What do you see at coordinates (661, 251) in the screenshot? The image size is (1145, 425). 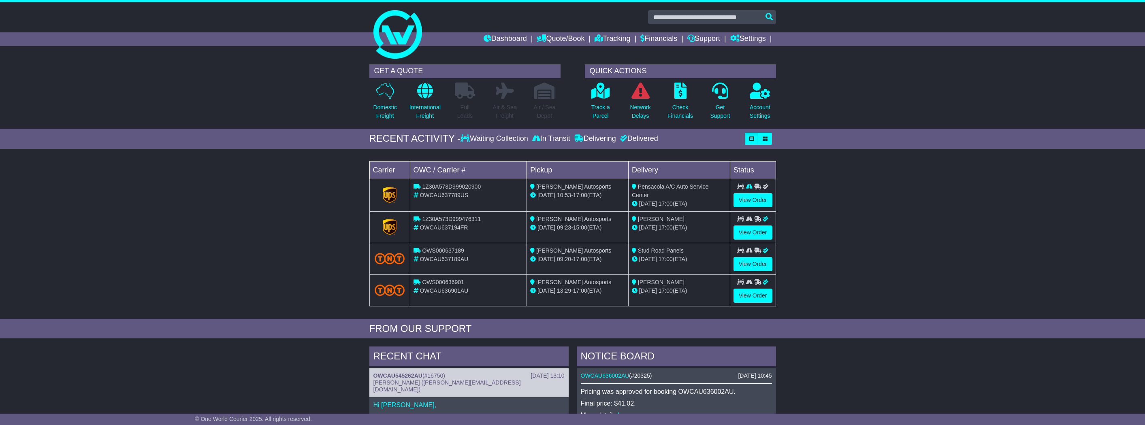 I see `span: Stud Road Panels` at bounding box center [661, 251].